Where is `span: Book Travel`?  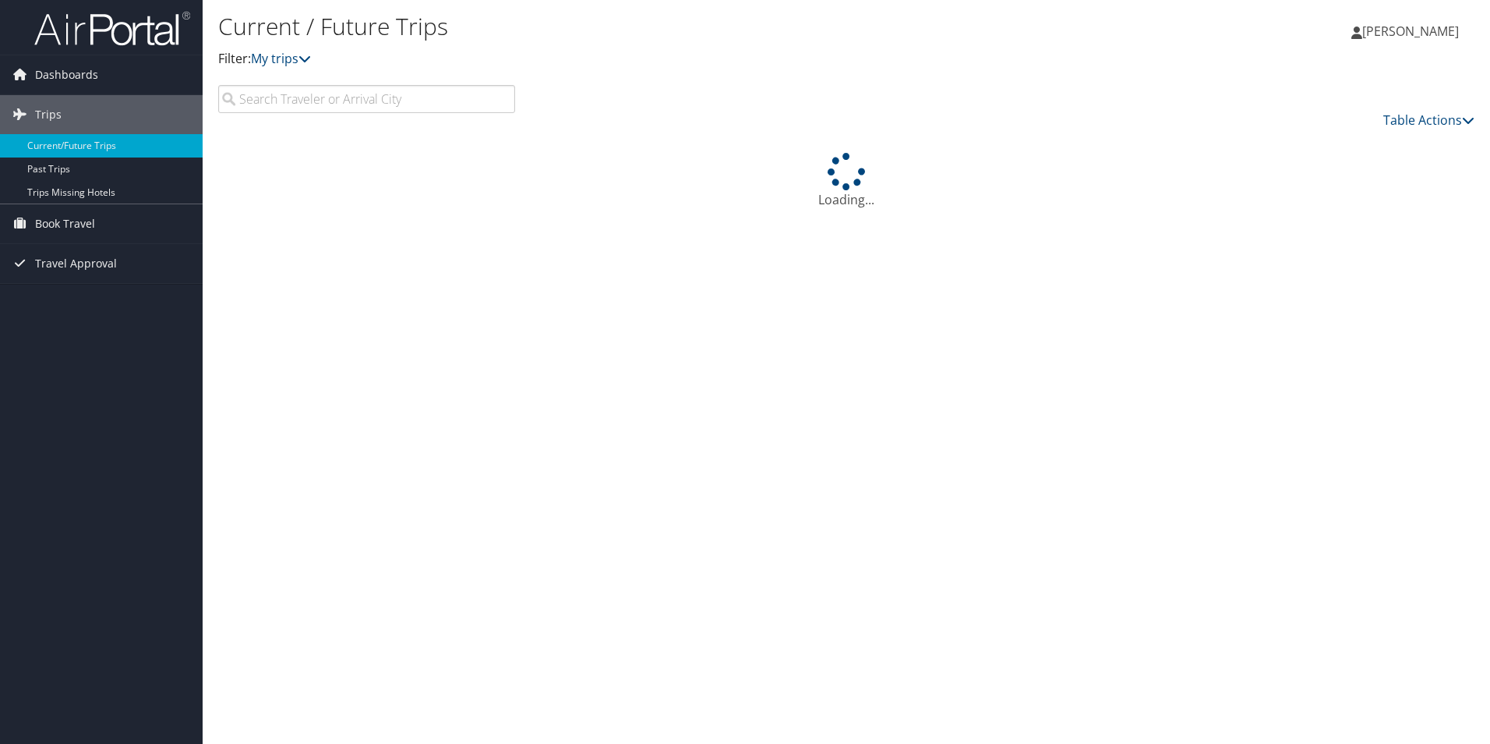 span: Book Travel is located at coordinates (65, 224).